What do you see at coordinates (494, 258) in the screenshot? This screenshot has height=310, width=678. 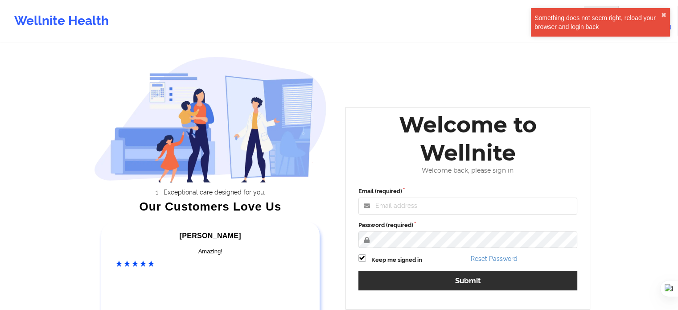 I see `a: Reset Password` at bounding box center [494, 258].